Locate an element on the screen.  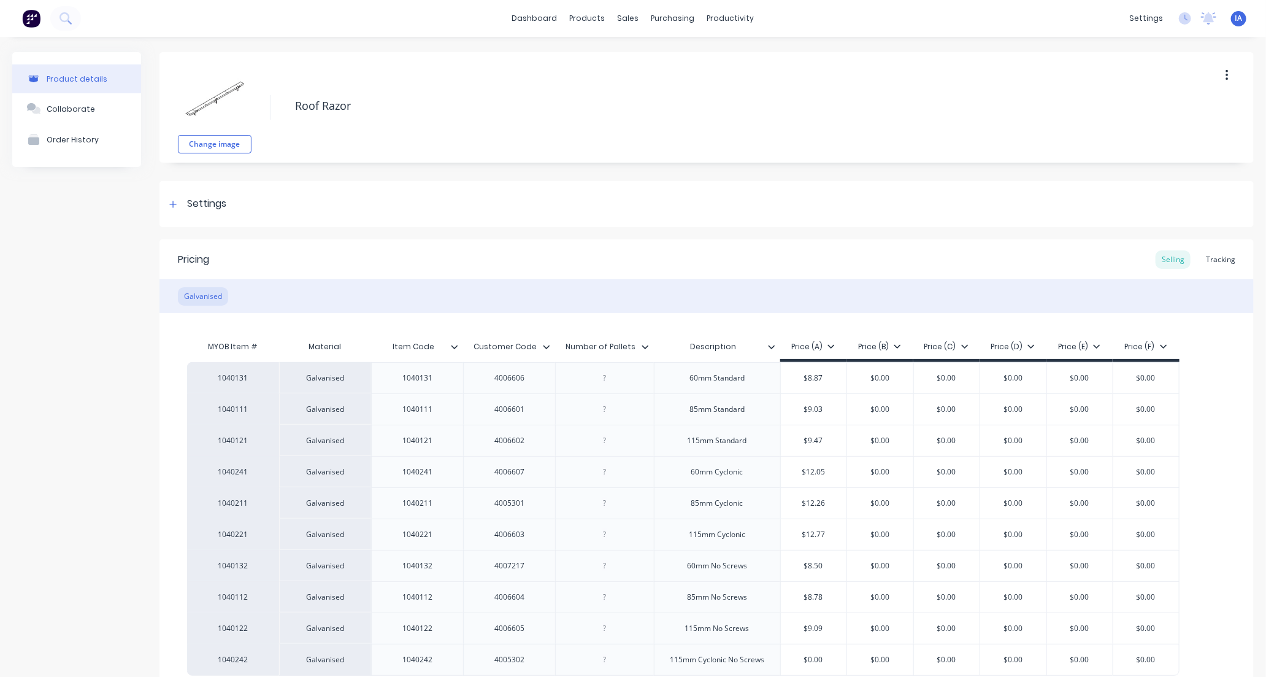
div: 60mm Standard is located at coordinates (717, 378).